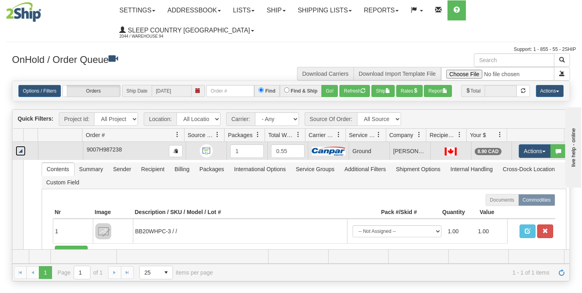 Image resolution: width=582 pixels, height=293 pixels. Describe the element at coordinates (497, 74) in the screenshot. I see `input: Import` at that location.